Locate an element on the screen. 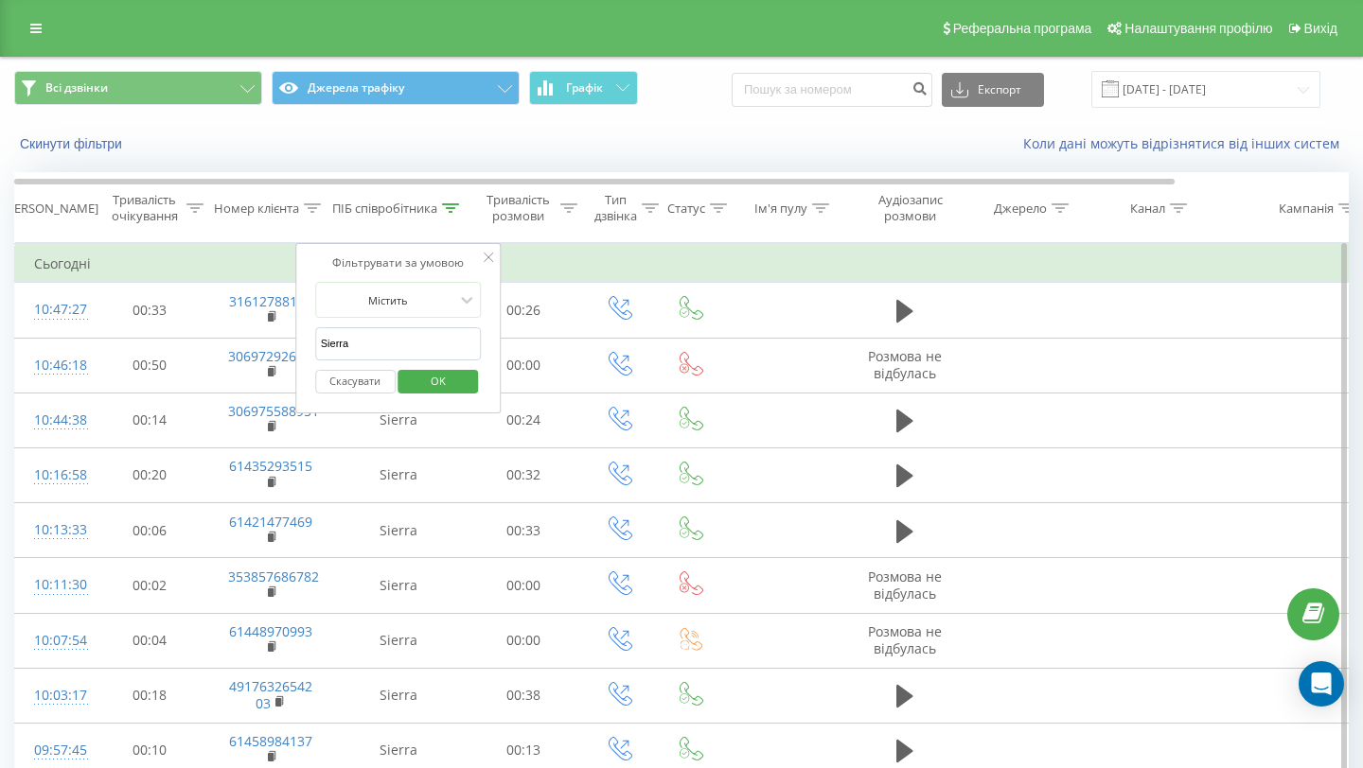 The image size is (1363, 768). div: 10:44:38 is located at coordinates (53, 420).